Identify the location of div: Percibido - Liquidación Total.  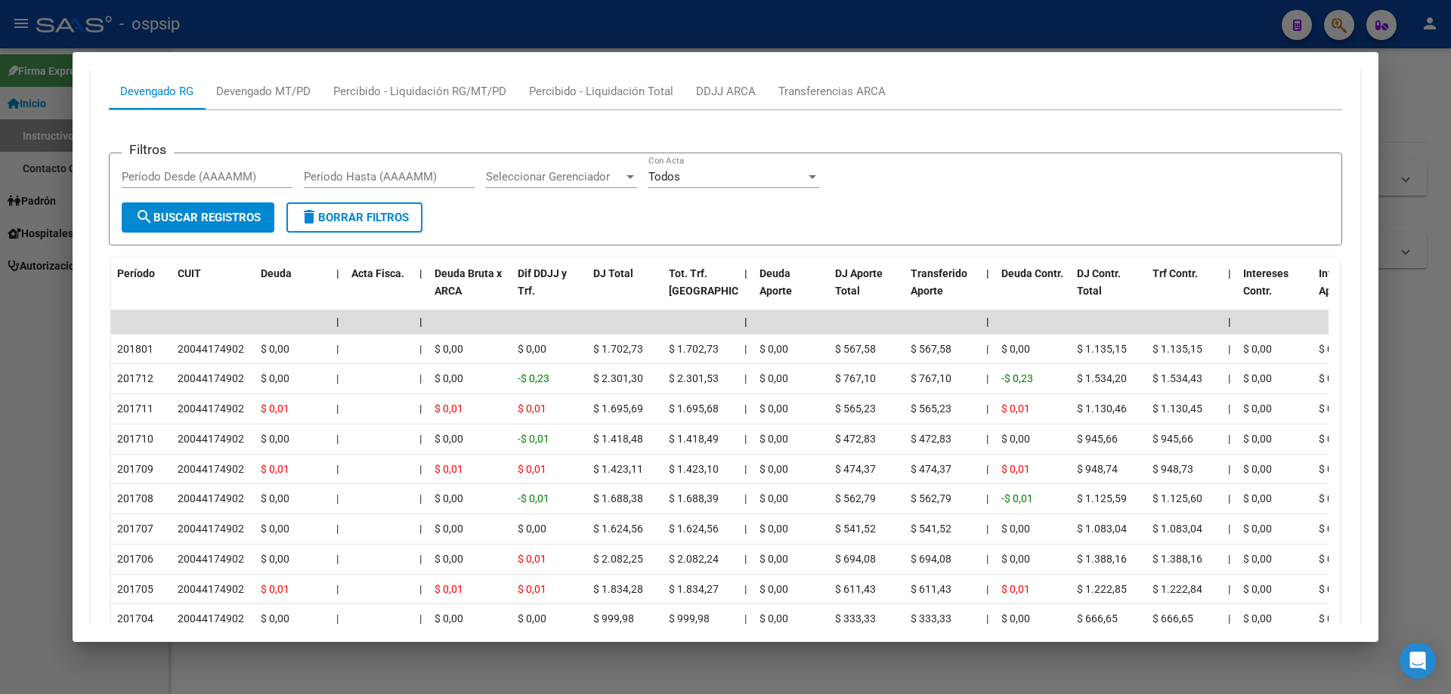
(601, 91).